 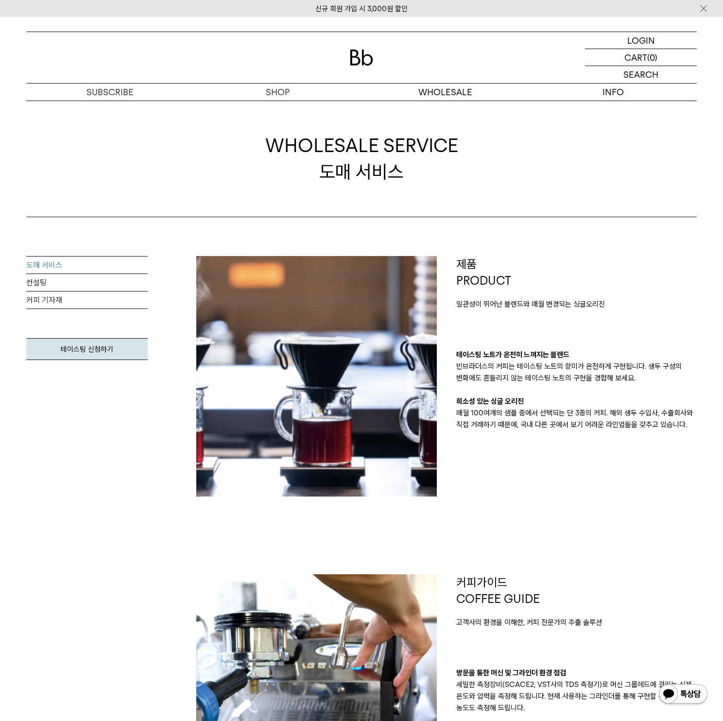 What do you see at coordinates (576, 401) in the screenshot?
I see `p: 희소성 있는 싱글 오리진` at bounding box center [576, 401].